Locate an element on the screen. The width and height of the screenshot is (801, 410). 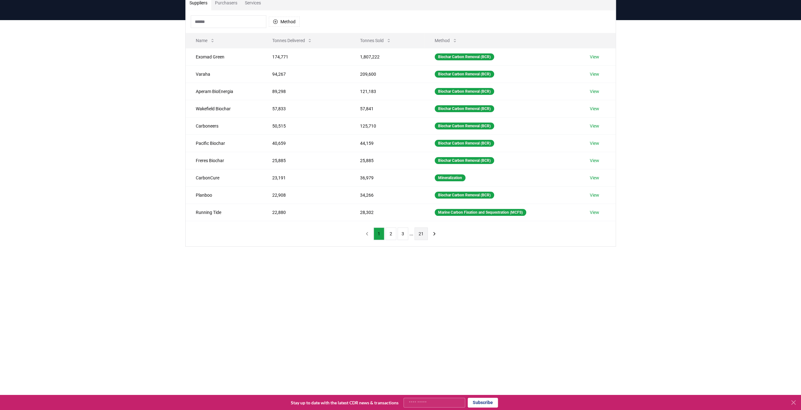
td: 57,841 is located at coordinates (387, 109).